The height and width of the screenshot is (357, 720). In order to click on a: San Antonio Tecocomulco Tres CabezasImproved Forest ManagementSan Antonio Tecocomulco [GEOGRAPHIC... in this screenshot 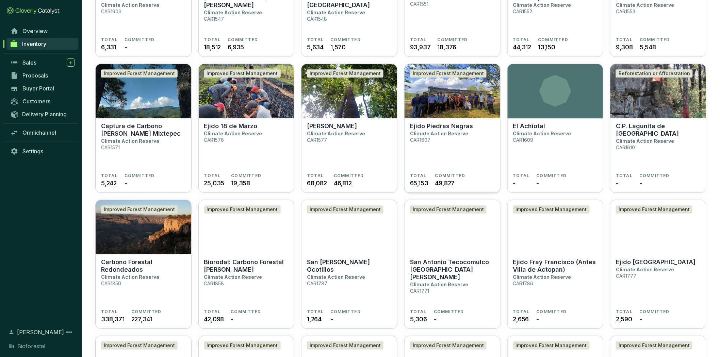, I will do `click(452, 264)`.